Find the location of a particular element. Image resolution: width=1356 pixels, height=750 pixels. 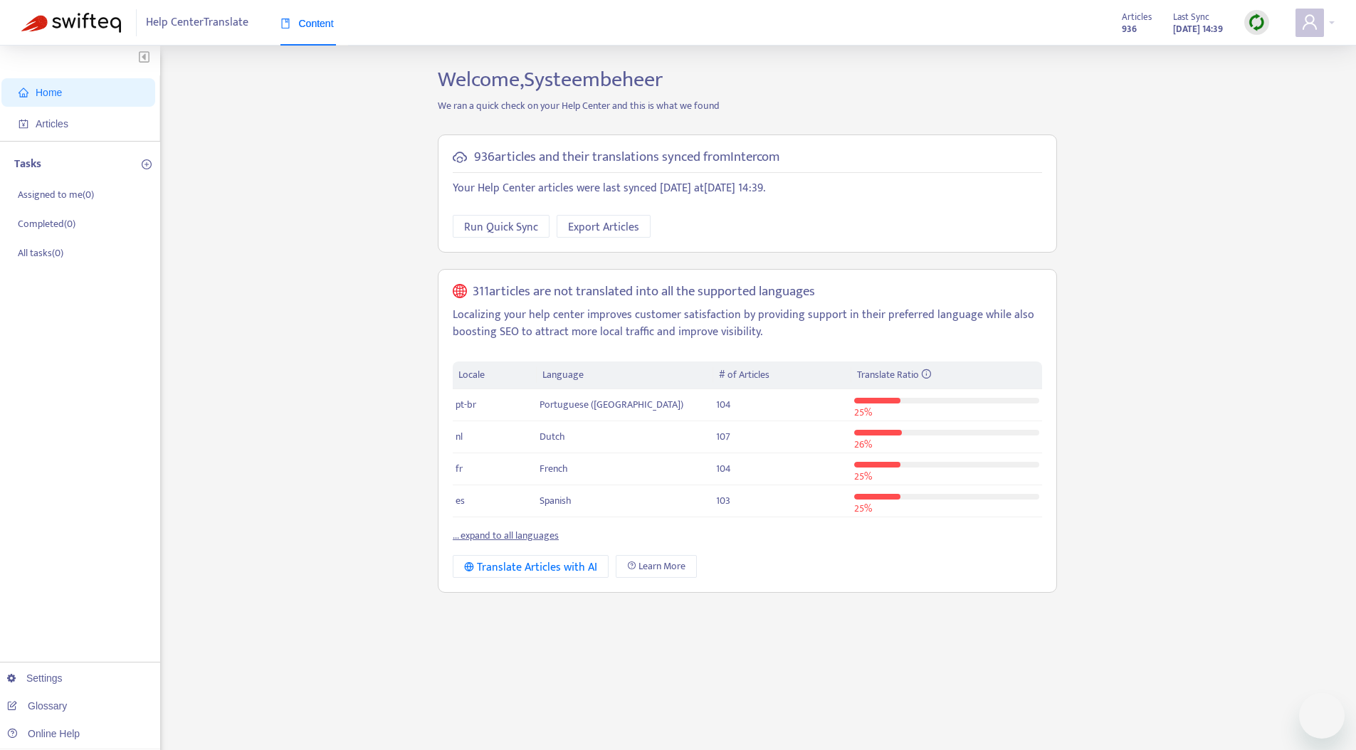

h5: 936 articles and their translations synced from Intercom is located at coordinates (626, 157).